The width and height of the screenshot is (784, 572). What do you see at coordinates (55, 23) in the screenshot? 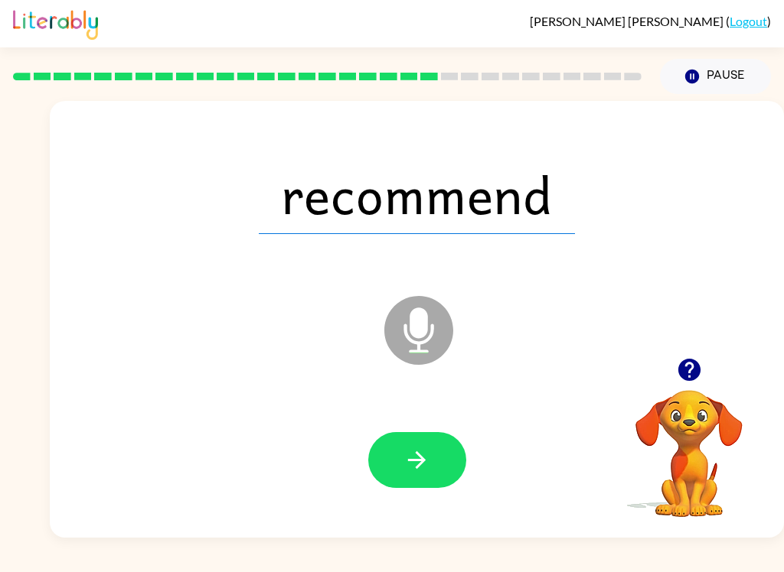
I see `img: Literably` at bounding box center [55, 23].